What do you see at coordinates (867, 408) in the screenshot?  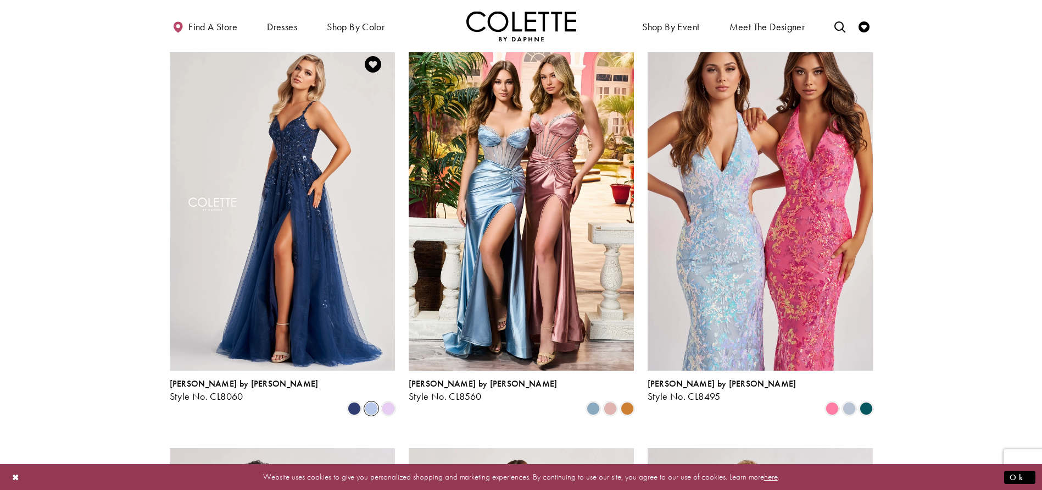 I see `i: Spruce` at bounding box center [867, 408].